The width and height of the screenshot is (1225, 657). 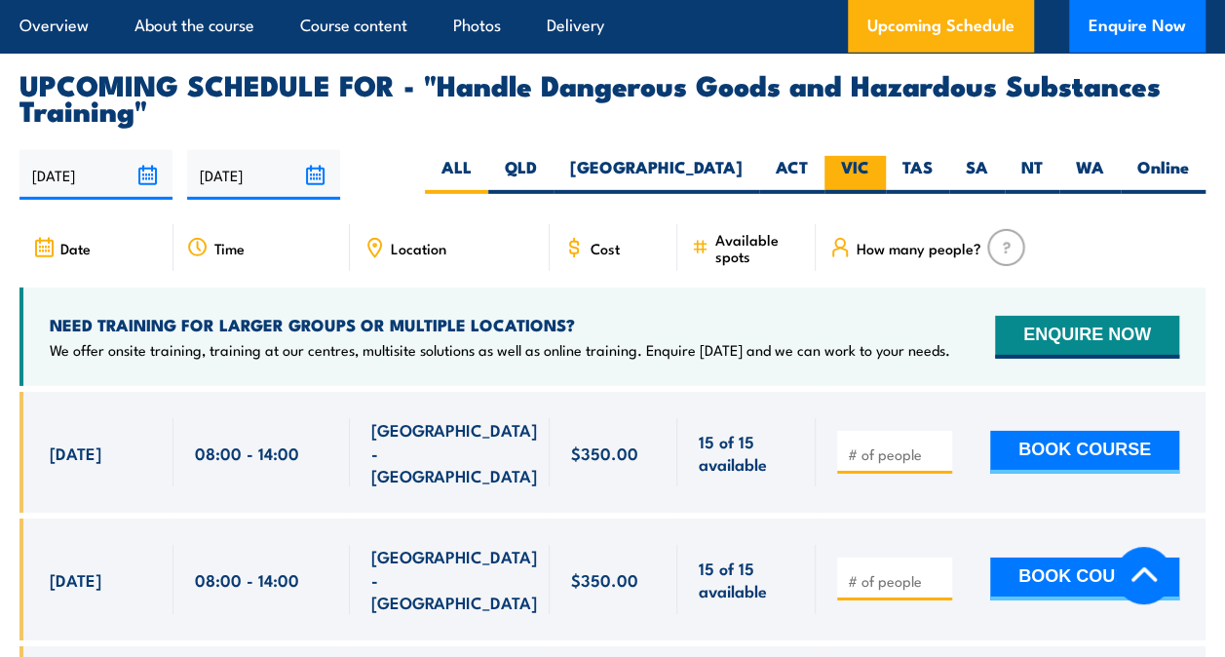 I want to click on h2: UPCOMING SCHEDULE FOR - "Handle Dangerous Goods and Hazardous Substances Training", so click(x=612, y=97).